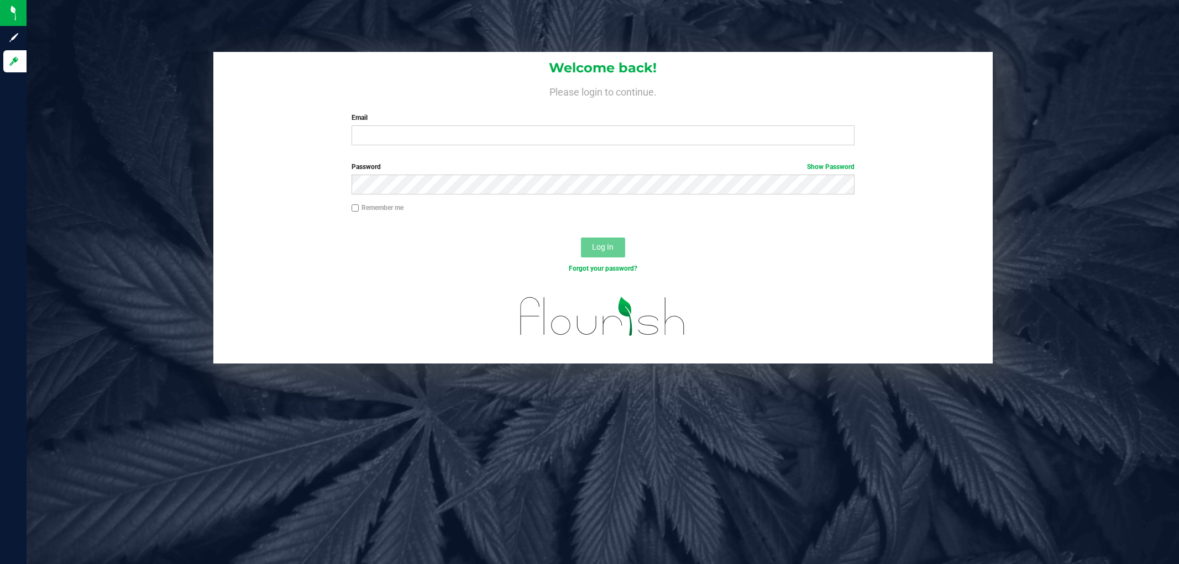  What do you see at coordinates (603, 118) in the screenshot?
I see `label: Email` at bounding box center [603, 118].